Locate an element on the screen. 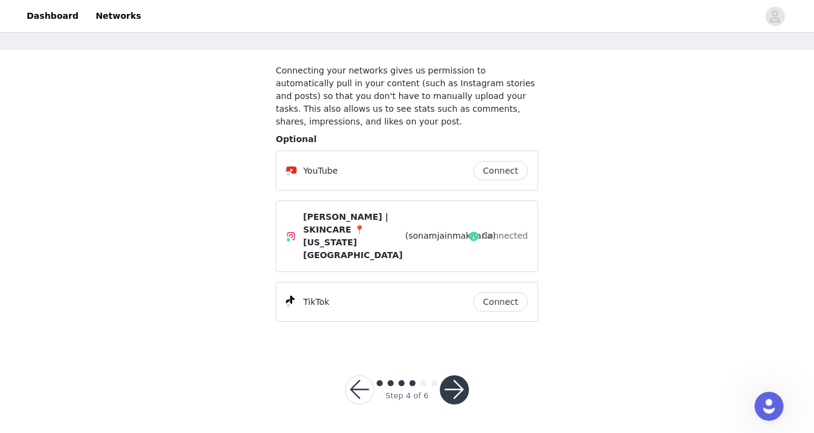  img: Instagram Icon is located at coordinates (291, 236).